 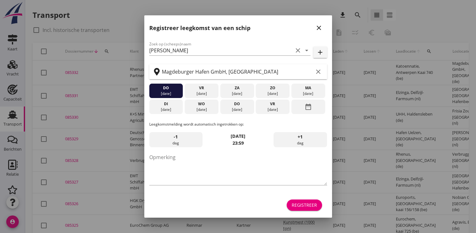 What do you see at coordinates (238, 124) in the screenshot?
I see `p: Leegkomstmelding wordt automatisch ingetrokken op:` at bounding box center [238, 124].